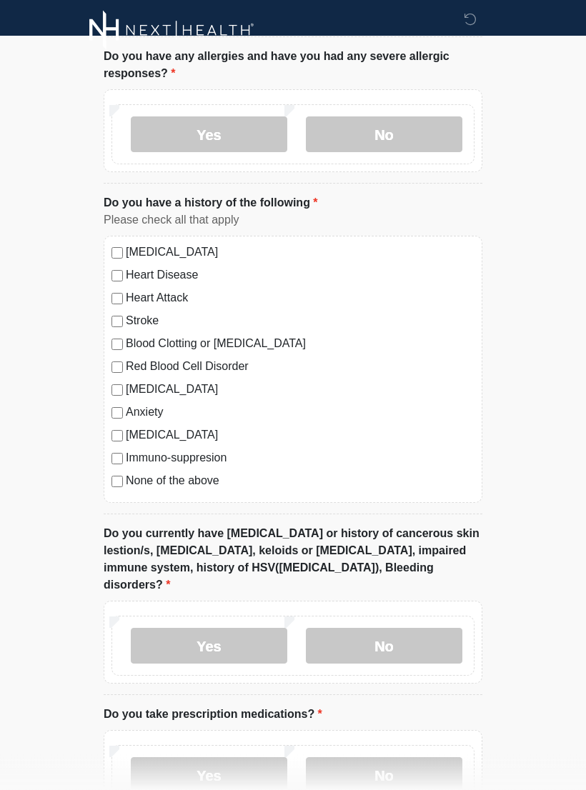 The image size is (586, 790). What do you see at coordinates (117, 459) in the screenshot?
I see `input: Immuno-suppresion` at bounding box center [117, 459].